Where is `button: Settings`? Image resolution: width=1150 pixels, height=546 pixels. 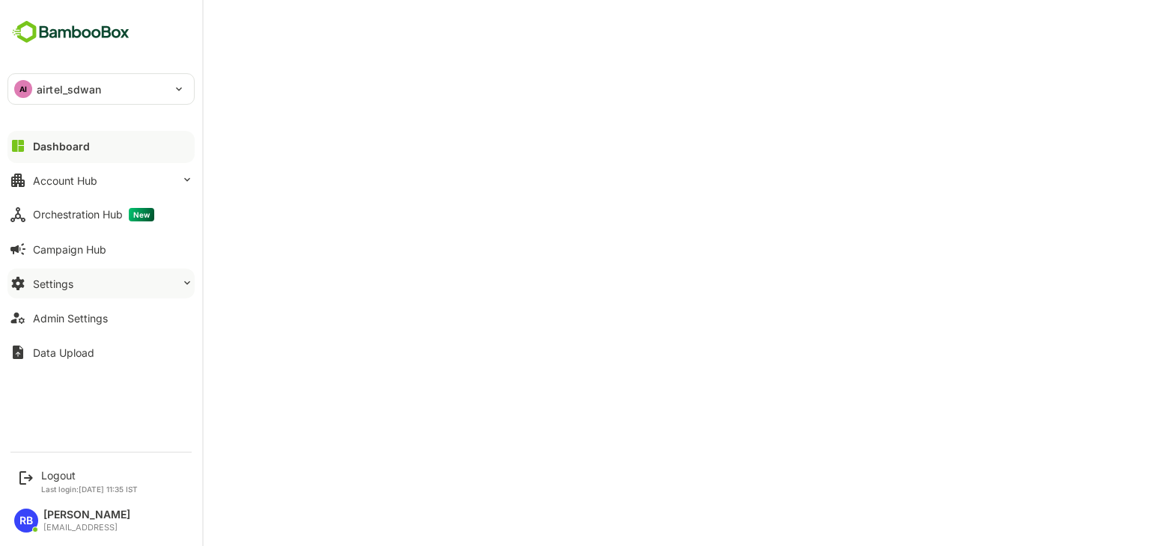
button: Settings is located at coordinates (101, 284).